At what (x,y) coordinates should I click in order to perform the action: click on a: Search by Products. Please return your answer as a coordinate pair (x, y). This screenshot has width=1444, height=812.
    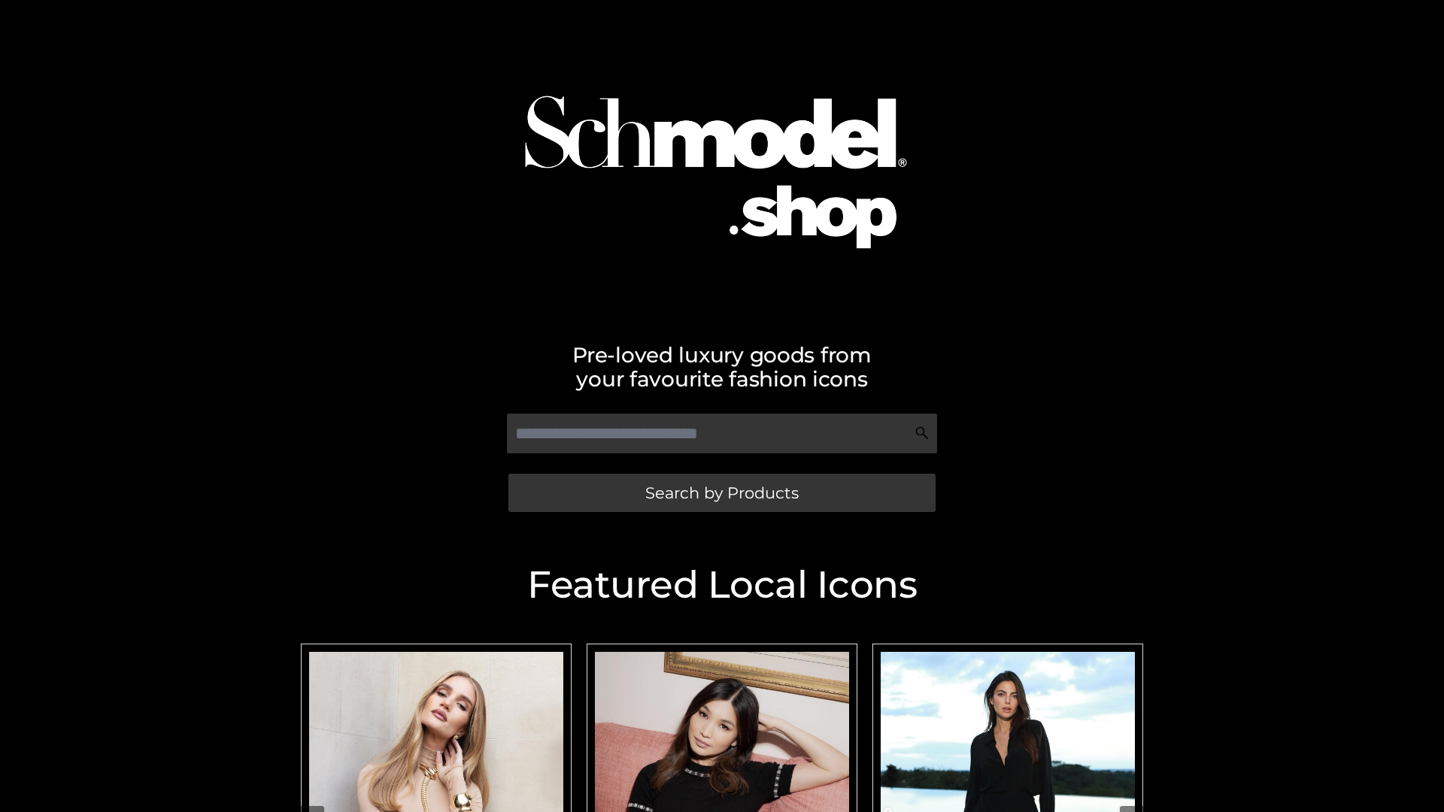
    Looking at the image, I should click on (722, 493).